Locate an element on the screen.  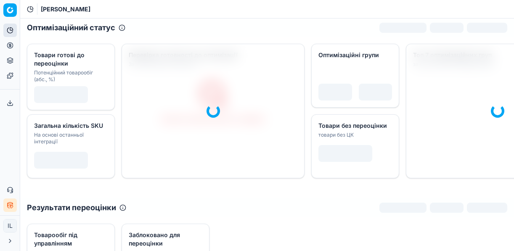
div: На основі останньої інтеграції is located at coordinates (70, 138).